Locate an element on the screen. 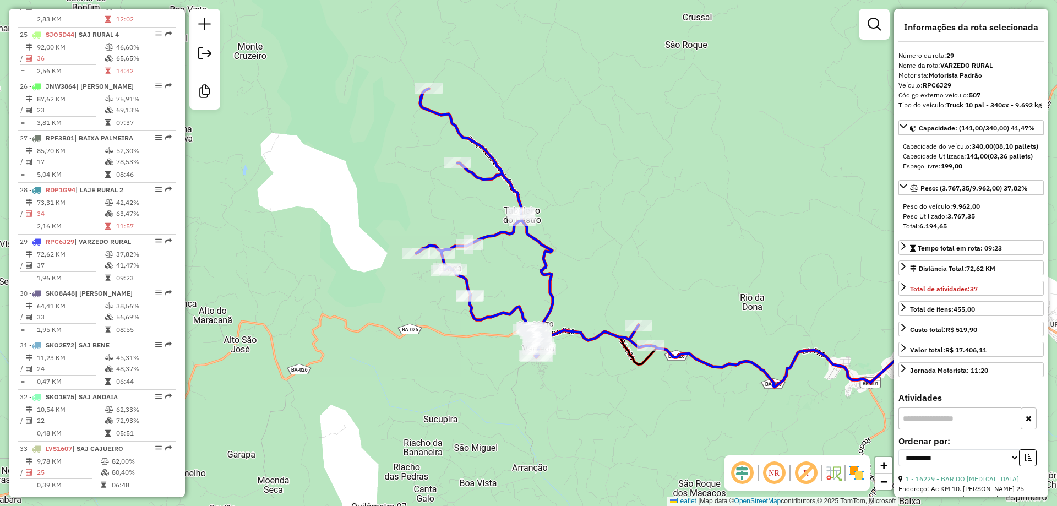 The width and height of the screenshot is (1057, 506). td: 23 is located at coordinates (70, 110).